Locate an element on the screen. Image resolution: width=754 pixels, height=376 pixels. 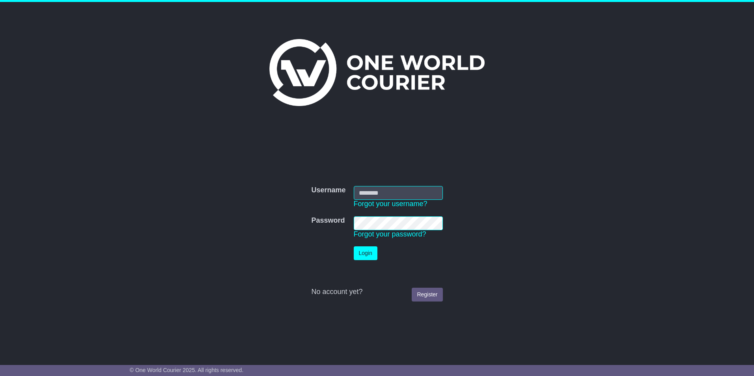
div: No account yet? is located at coordinates (377, 292).